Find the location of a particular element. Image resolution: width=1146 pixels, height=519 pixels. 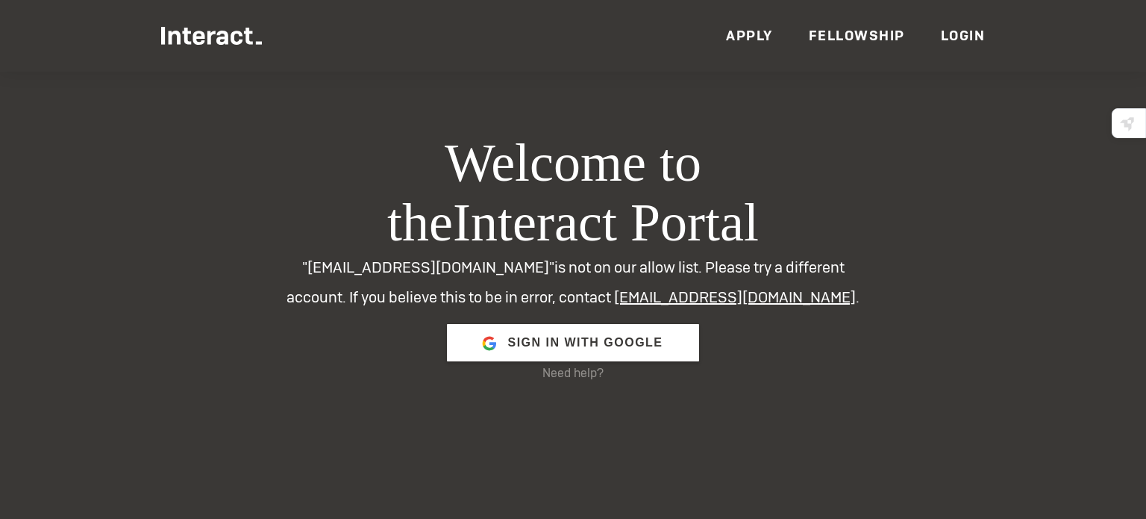

span: Interact Portal is located at coordinates (606, 222).